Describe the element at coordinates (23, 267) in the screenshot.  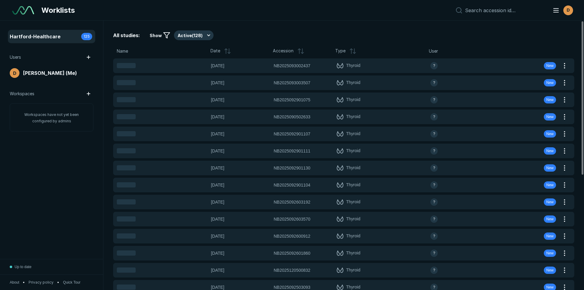
I see `span: Up to date` at that location.